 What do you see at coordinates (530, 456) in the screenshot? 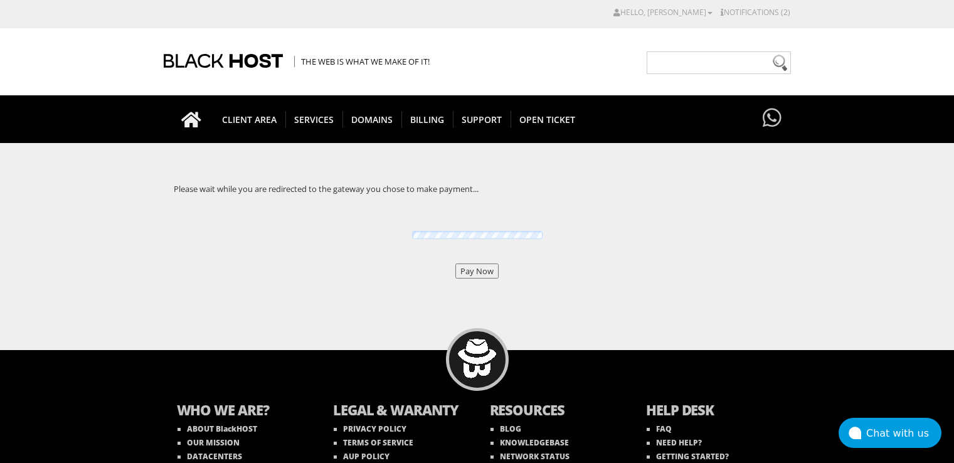
I see `a: NETWORK STATUS` at bounding box center [530, 456].